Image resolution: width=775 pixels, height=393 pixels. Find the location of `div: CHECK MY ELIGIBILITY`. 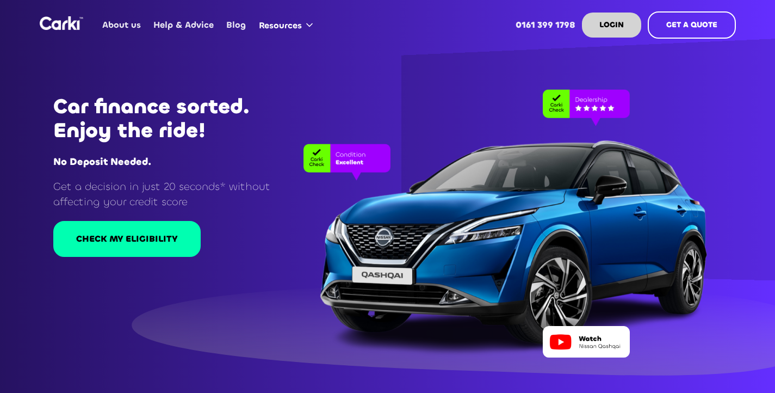

div: CHECK MY ELIGIBILITY is located at coordinates (127, 239).